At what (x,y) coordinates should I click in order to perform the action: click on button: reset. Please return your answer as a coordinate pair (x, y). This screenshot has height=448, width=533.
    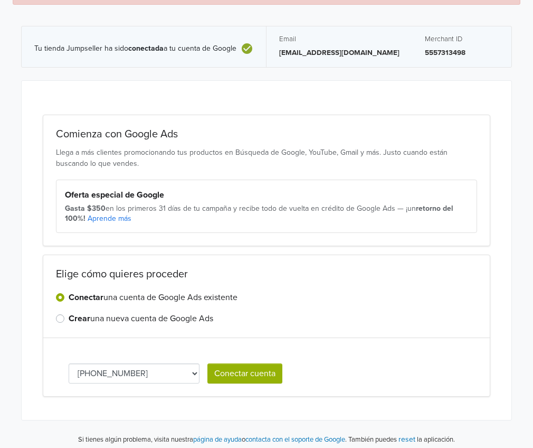
    Looking at the image, I should click on (407, 439).